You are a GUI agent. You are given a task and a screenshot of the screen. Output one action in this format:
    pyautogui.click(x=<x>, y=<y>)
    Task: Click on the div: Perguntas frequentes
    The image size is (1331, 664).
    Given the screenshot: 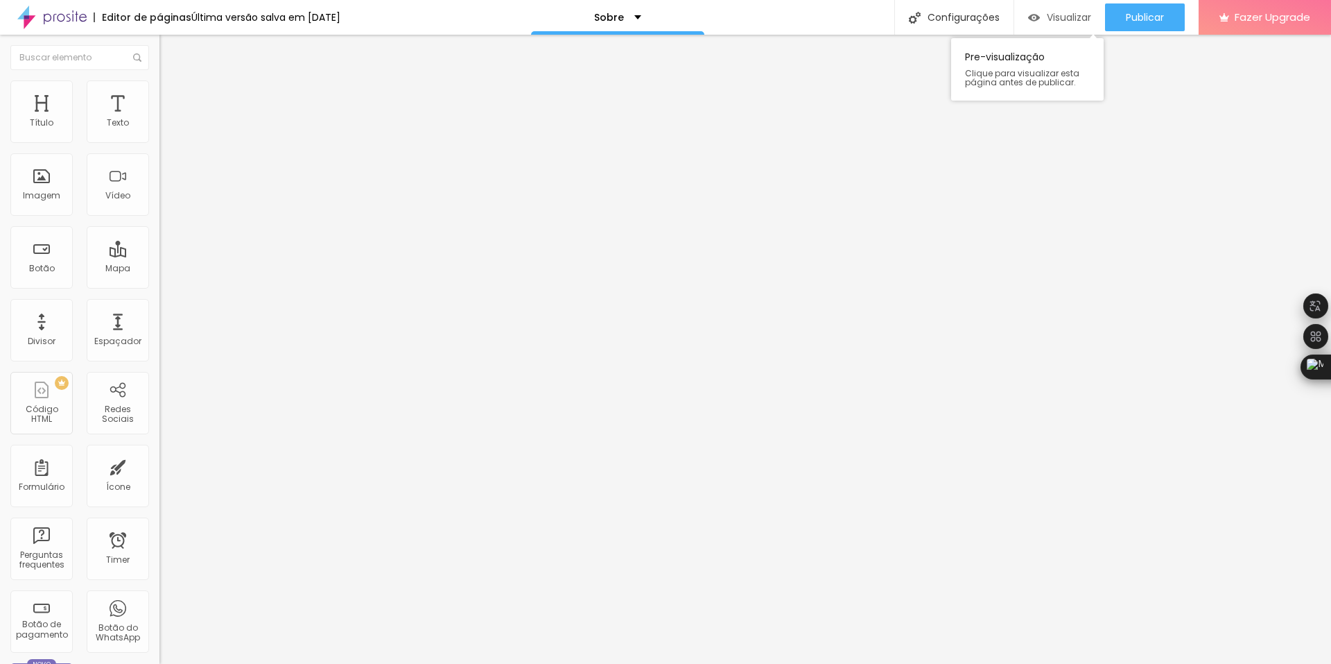 What is the action you would take?
    pyautogui.click(x=41, y=560)
    